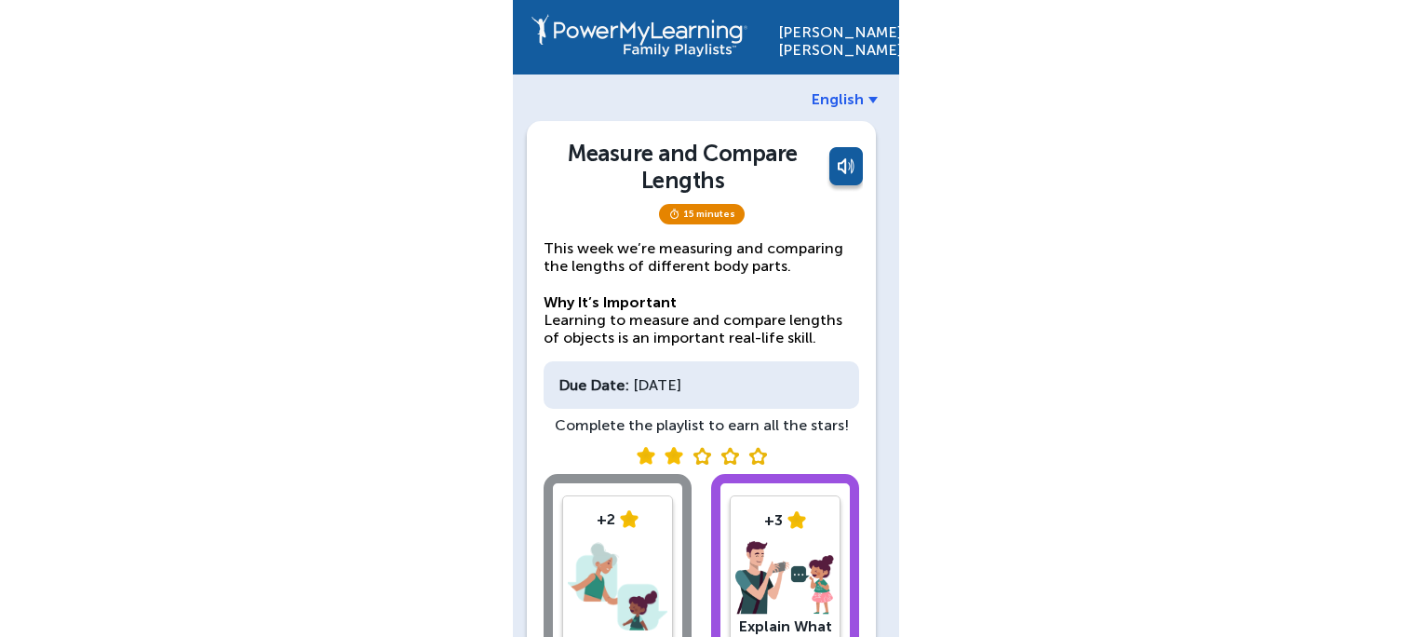 The height and width of the screenshot is (637, 1412). What do you see at coordinates (639, 35) in the screenshot?
I see `img: PowerMyLearning Connect` at bounding box center [639, 35].